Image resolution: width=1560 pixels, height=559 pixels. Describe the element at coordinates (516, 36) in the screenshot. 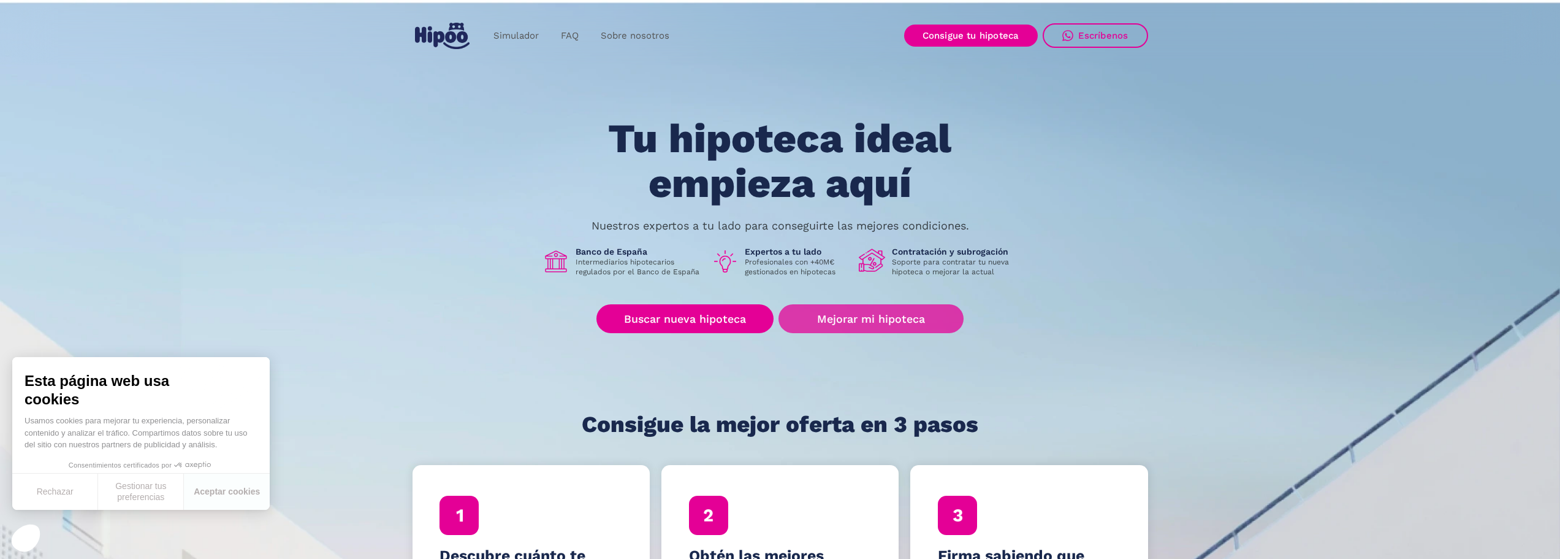

I see `a: Simulador` at that location.